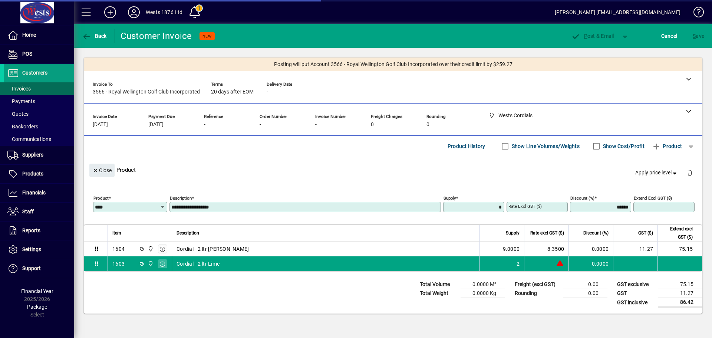 Image resolution: width=712 pixels, height=338 pixels. I want to click on span: 20 days after EOM, so click(232, 92).